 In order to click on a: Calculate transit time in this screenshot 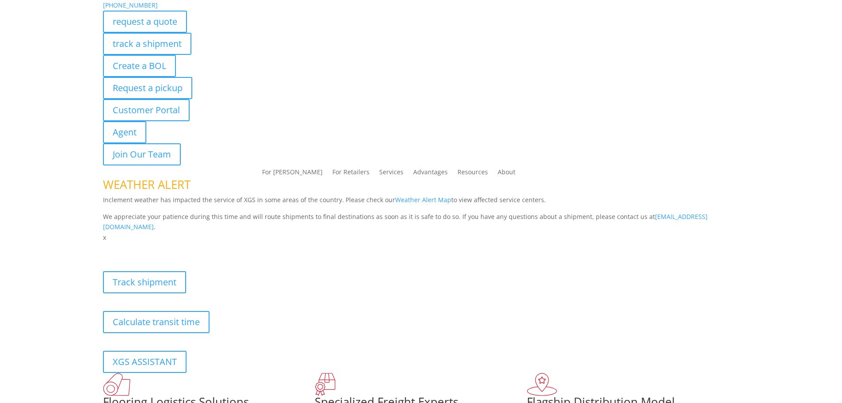, I will do `click(156, 322)`.